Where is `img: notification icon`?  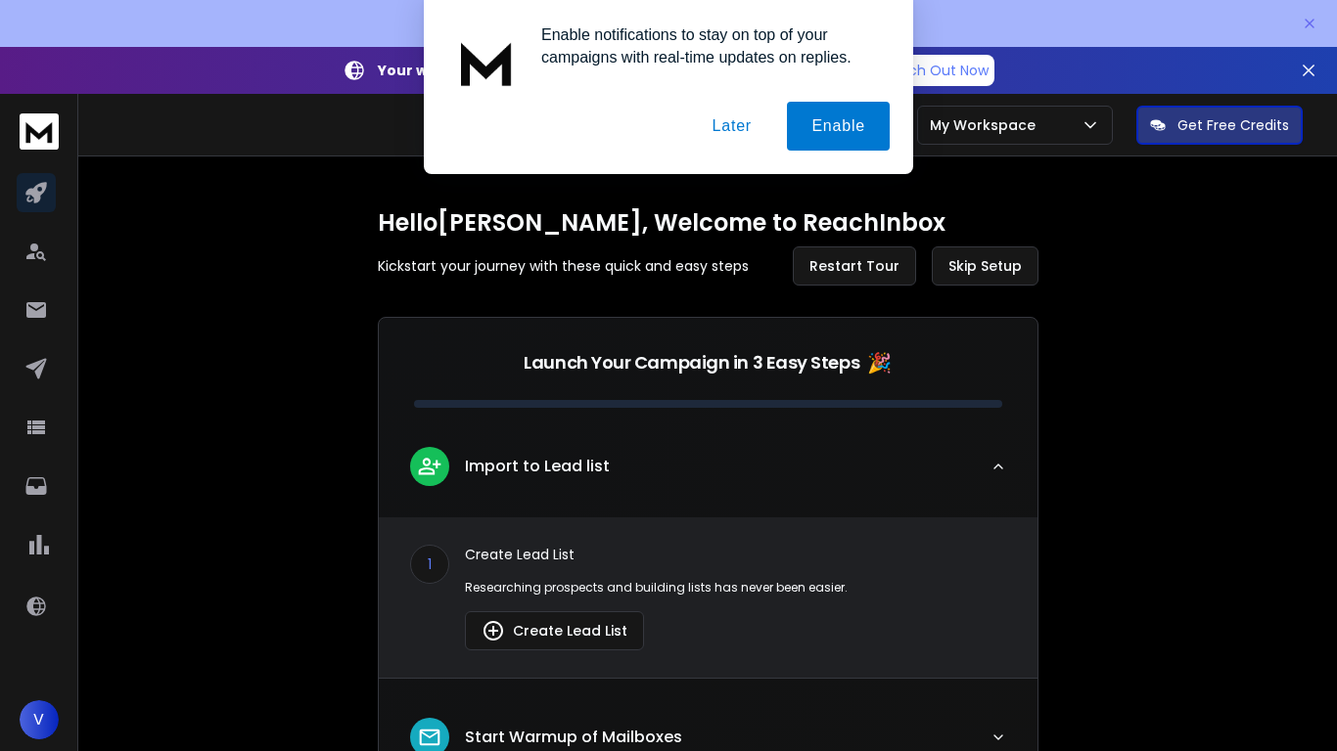 img: notification icon is located at coordinates (486, 63).